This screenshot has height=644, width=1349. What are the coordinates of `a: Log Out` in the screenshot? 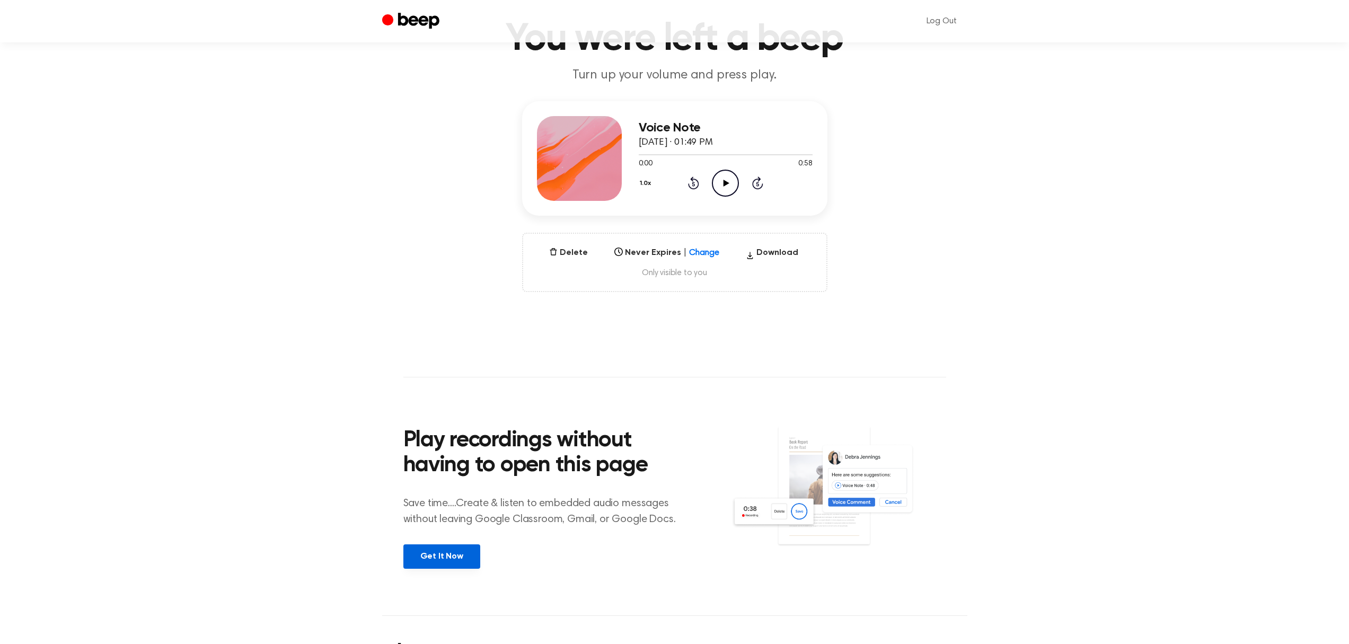 It's located at (942, 21).